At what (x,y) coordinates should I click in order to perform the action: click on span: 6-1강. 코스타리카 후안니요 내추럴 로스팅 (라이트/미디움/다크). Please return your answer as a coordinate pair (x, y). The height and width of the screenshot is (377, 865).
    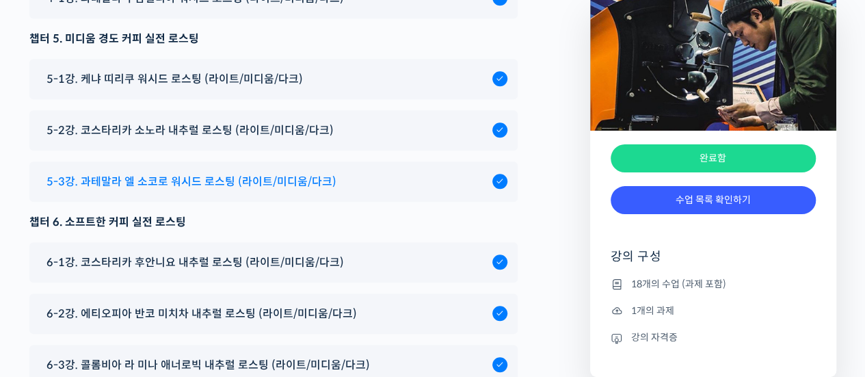
    Looking at the image, I should click on (195, 262).